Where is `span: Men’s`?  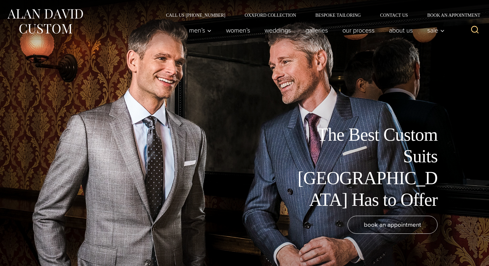
span: Men’s is located at coordinates (200, 30).